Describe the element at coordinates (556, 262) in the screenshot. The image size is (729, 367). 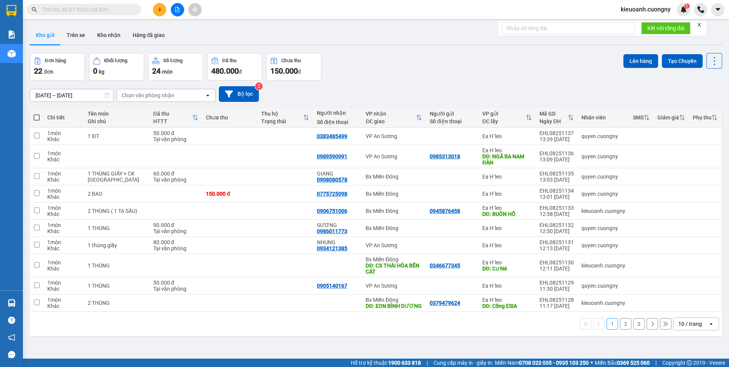
I see `div: EHL08251130` at that location.